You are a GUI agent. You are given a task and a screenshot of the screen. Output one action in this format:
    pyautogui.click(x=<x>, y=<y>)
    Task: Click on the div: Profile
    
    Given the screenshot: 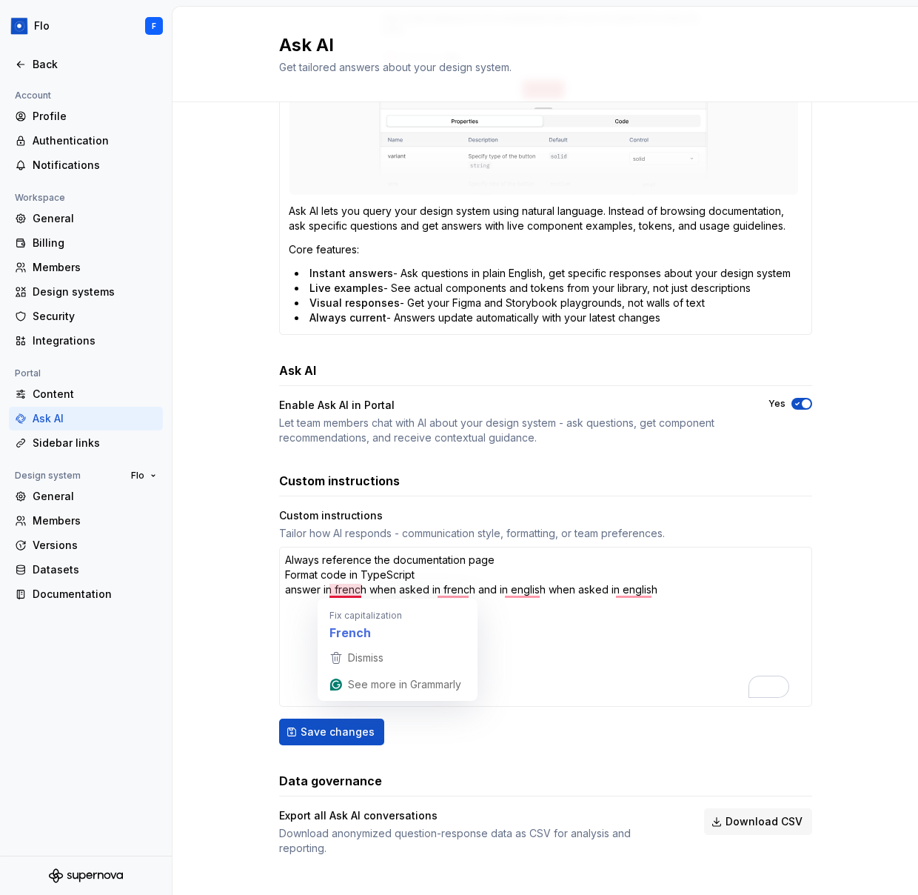 What is the action you would take?
    pyautogui.click(x=95, y=116)
    